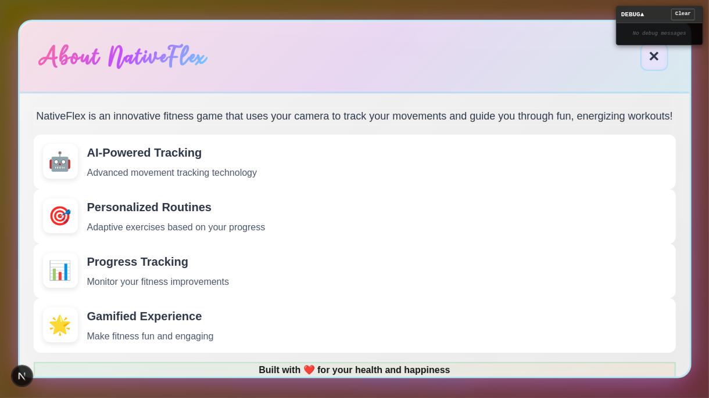 The width and height of the screenshot is (709, 398). Describe the element at coordinates (354, 116) in the screenshot. I see `p: NativeFlex is an innovative fitness game that uses your camera to track your movements and guide ...` at that location.